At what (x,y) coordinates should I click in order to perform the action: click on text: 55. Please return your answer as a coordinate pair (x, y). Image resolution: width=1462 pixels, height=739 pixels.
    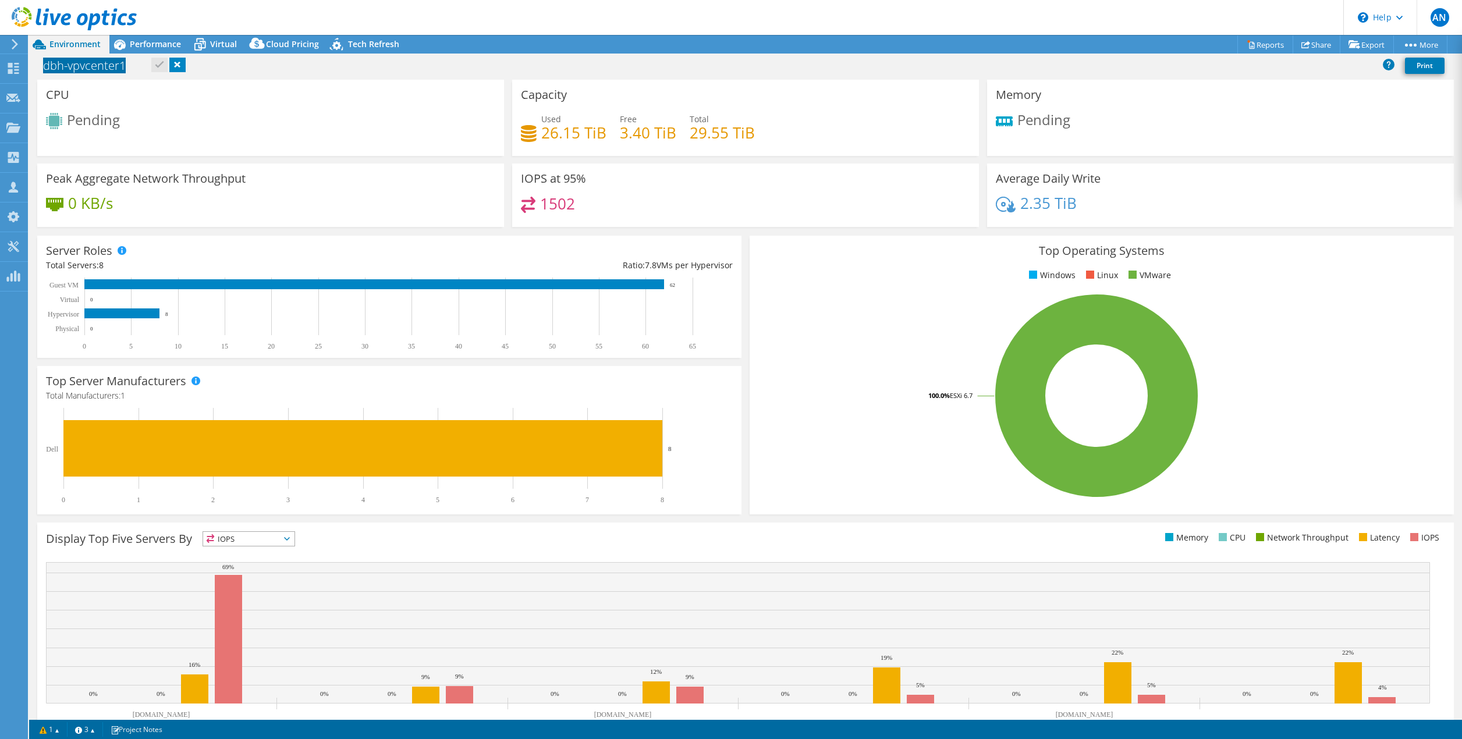
    Looking at the image, I should click on (599, 346).